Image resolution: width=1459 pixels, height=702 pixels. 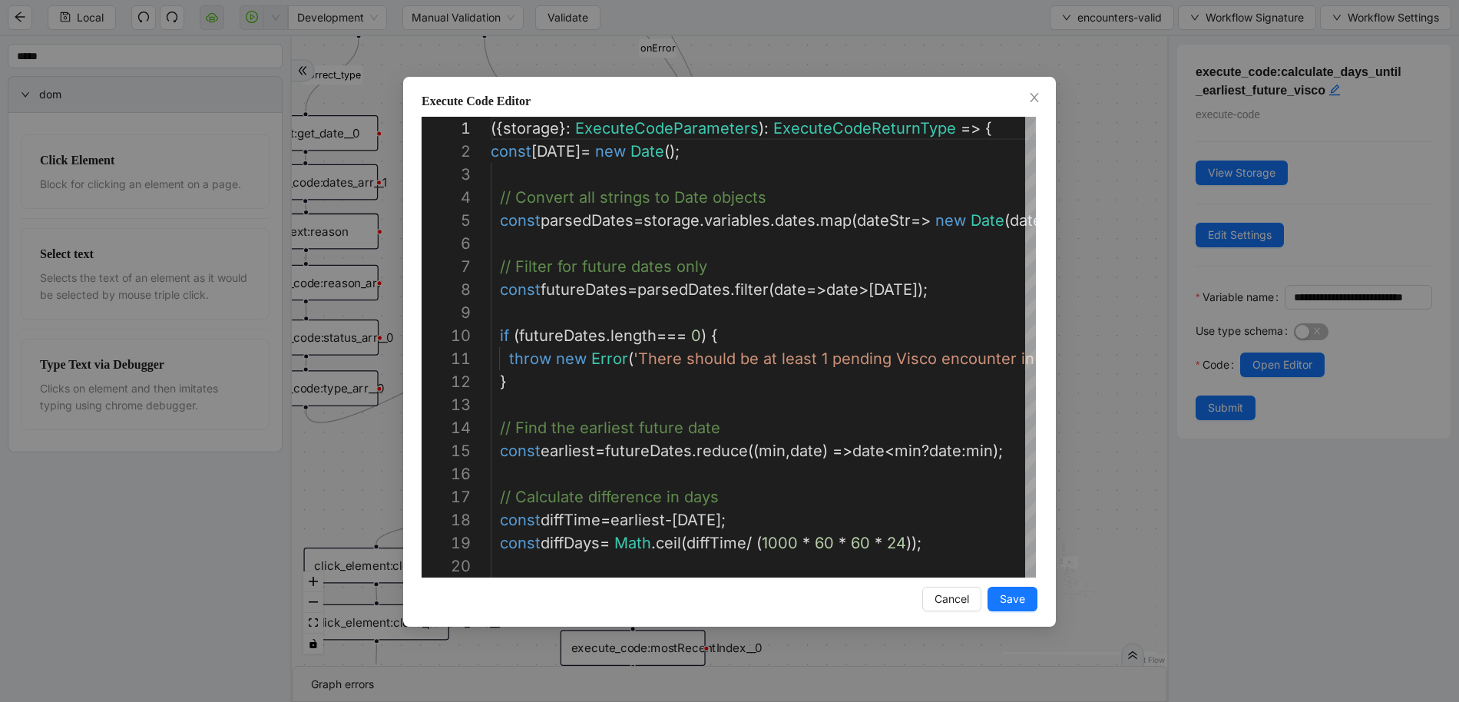 What do you see at coordinates (609, 497) in the screenshot?
I see `span: // Calculate difference in days` at bounding box center [609, 497].